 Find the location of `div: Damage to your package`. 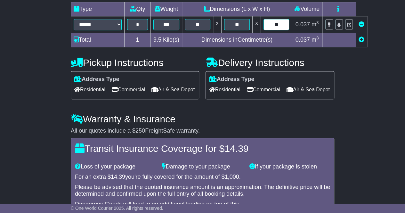

div: Damage to your package is located at coordinates (202, 167).